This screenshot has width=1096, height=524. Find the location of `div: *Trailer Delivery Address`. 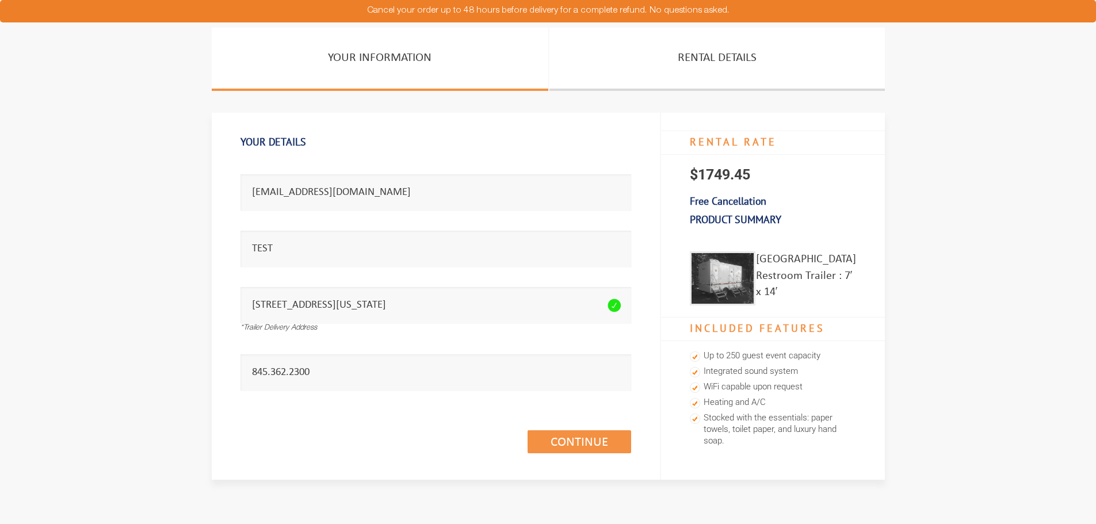

div: *Trailer Delivery Address is located at coordinates (435, 328).